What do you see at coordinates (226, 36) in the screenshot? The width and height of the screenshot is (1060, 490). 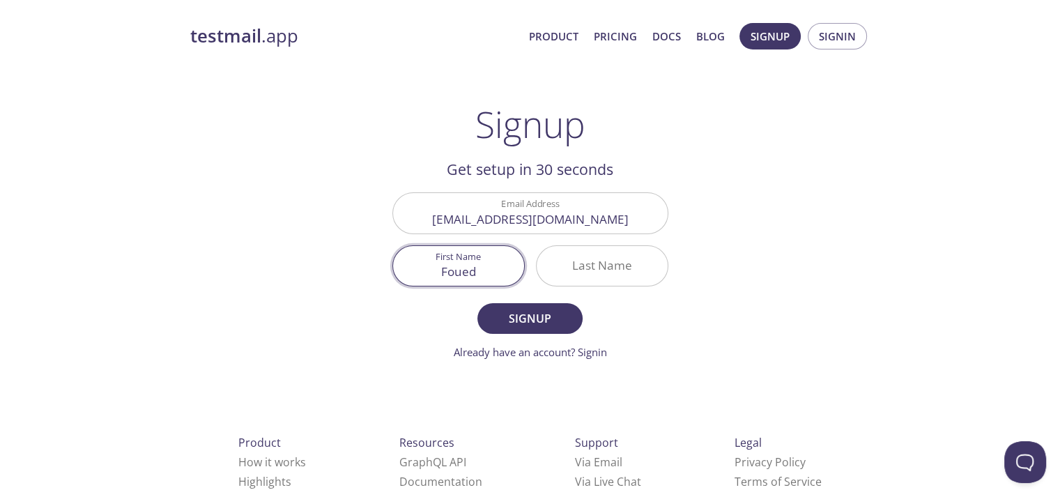 I see `strong: testmail` at bounding box center [226, 36].